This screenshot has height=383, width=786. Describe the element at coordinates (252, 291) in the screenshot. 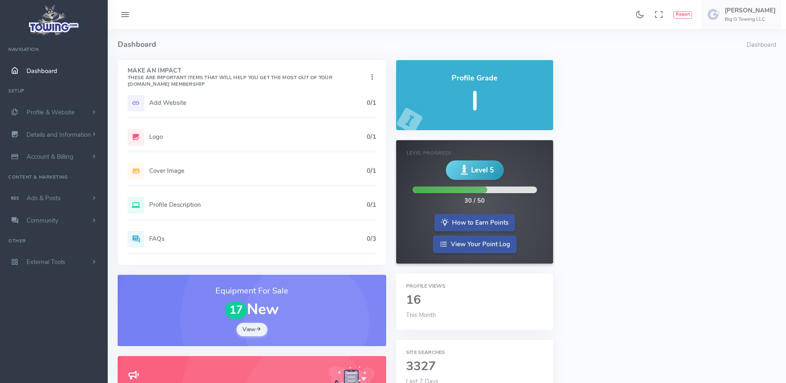

I see `h3: Equipment For Sale` at that location.